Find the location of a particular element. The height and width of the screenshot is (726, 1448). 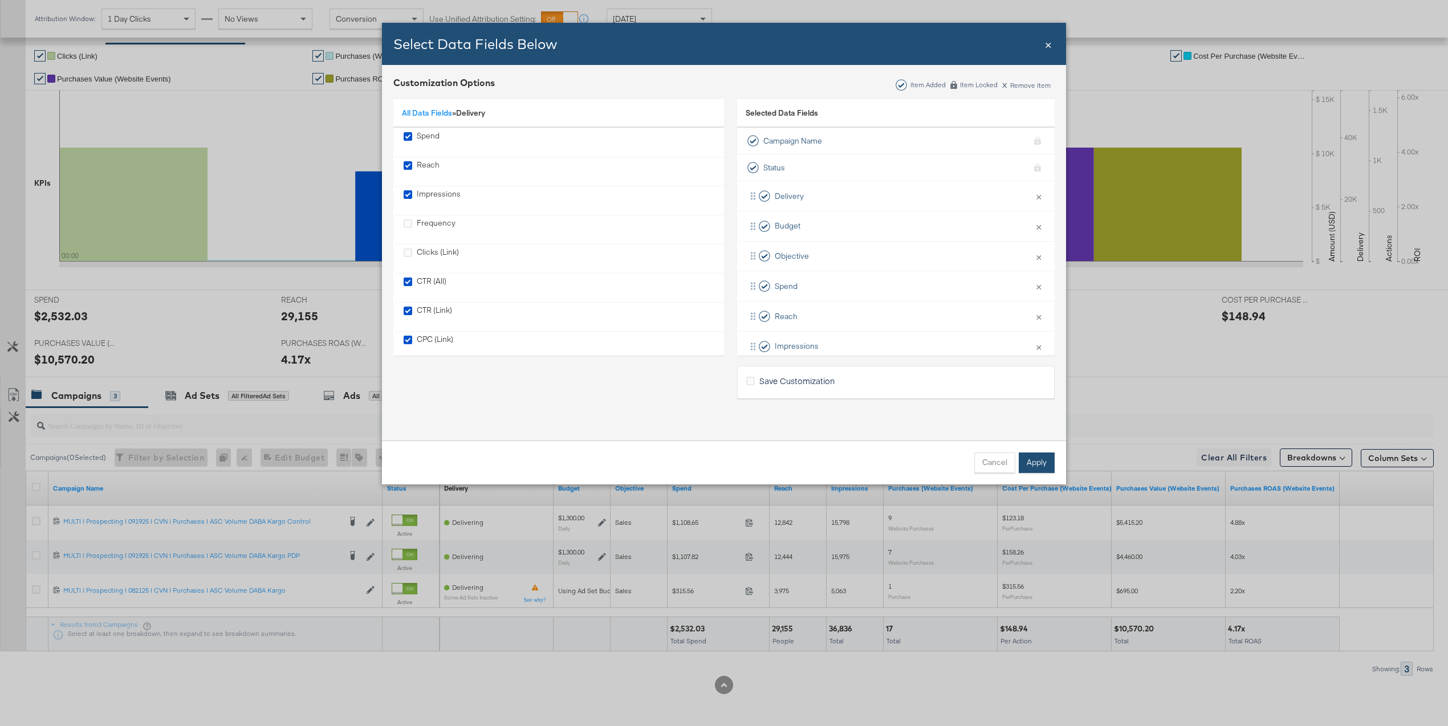

div: Remove Item is located at coordinates (1026, 84).